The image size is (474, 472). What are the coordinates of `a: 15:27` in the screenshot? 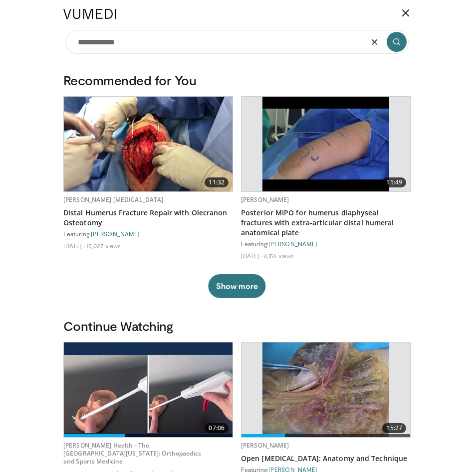 It's located at (326, 390).